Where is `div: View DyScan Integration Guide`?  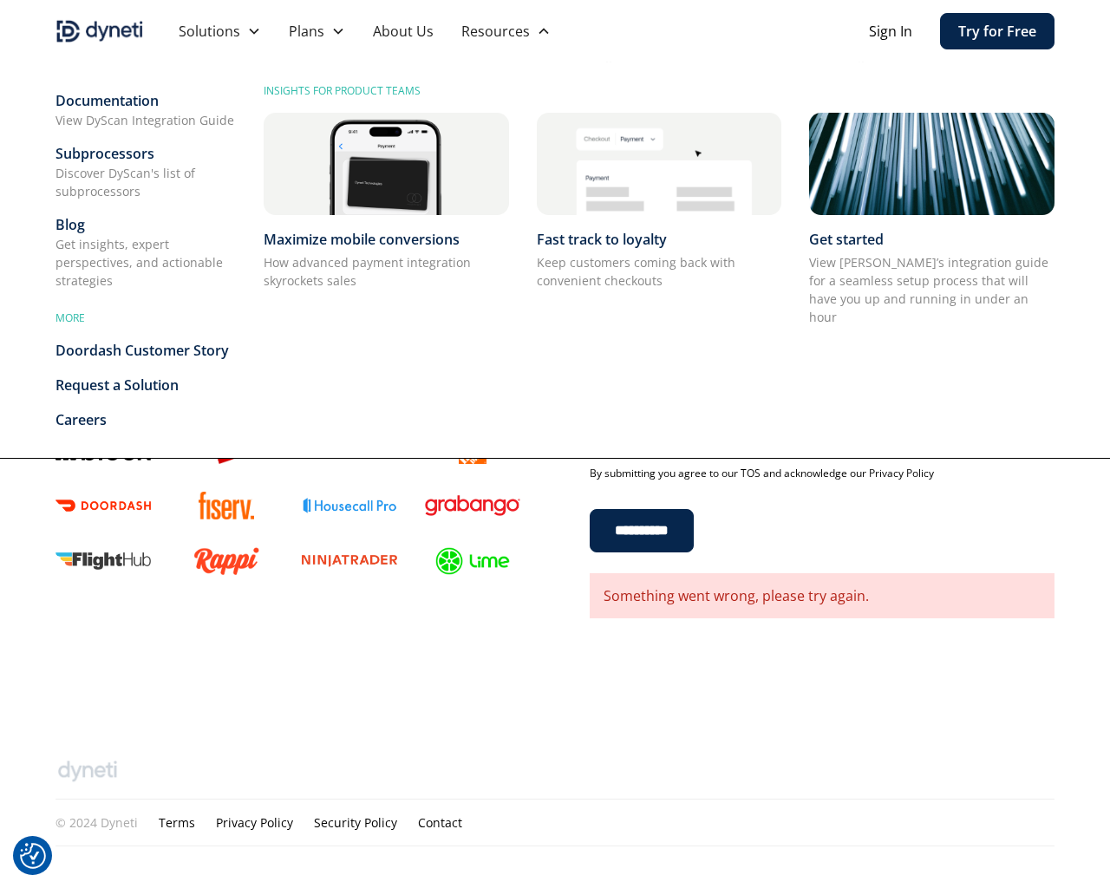
div: View DyScan Integration Guide is located at coordinates (146, 120).